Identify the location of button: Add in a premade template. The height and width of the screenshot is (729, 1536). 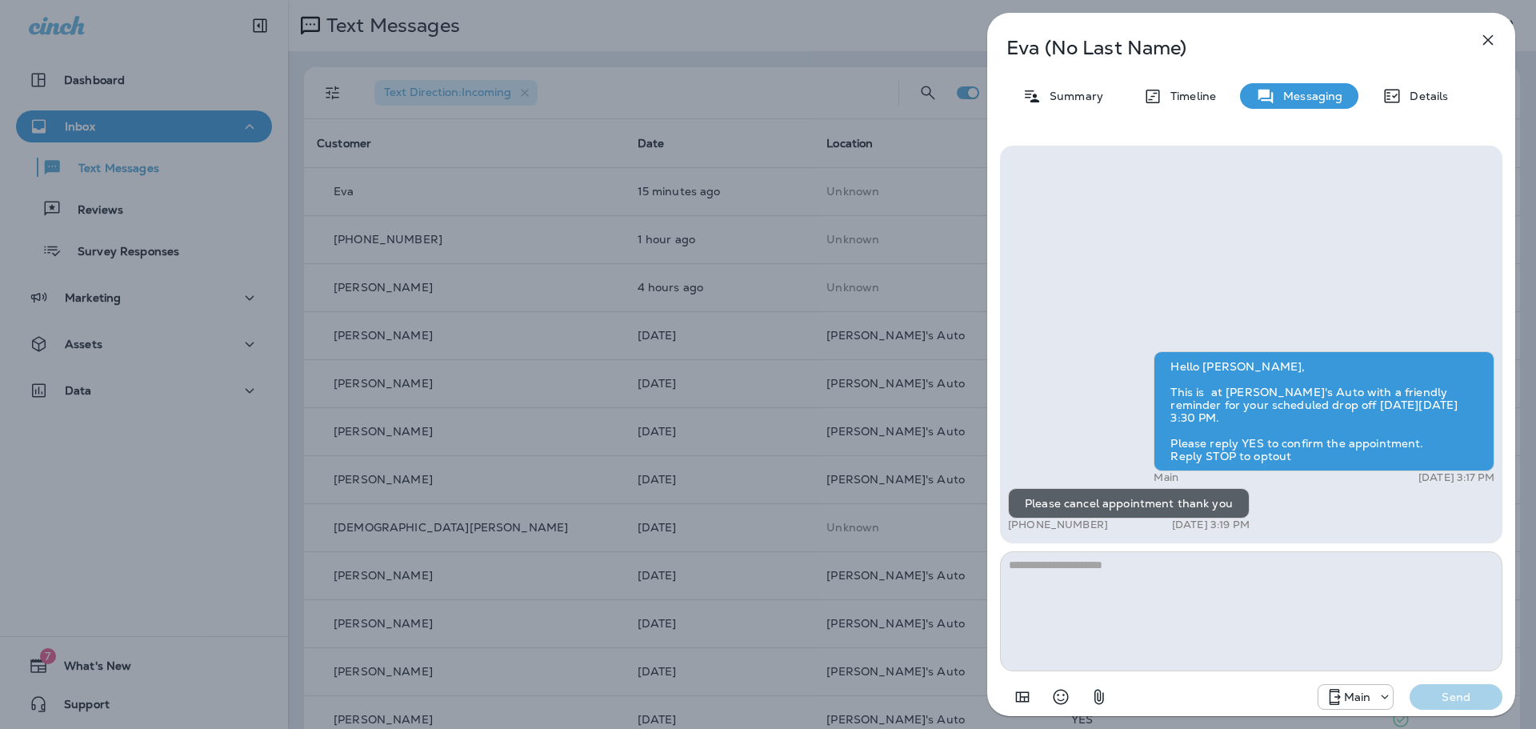
(1022, 697).